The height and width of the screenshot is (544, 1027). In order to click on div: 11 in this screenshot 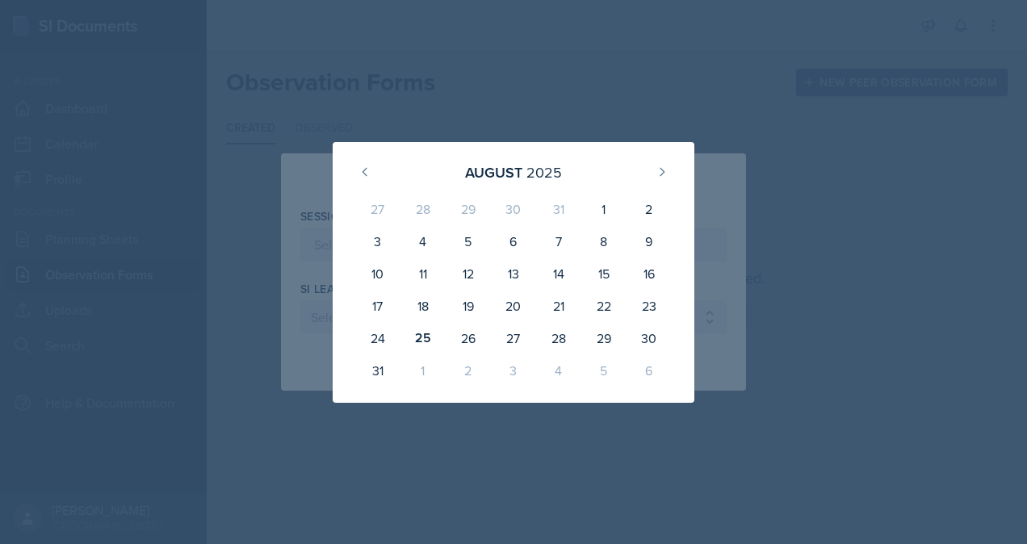, I will do `click(423, 274)`.